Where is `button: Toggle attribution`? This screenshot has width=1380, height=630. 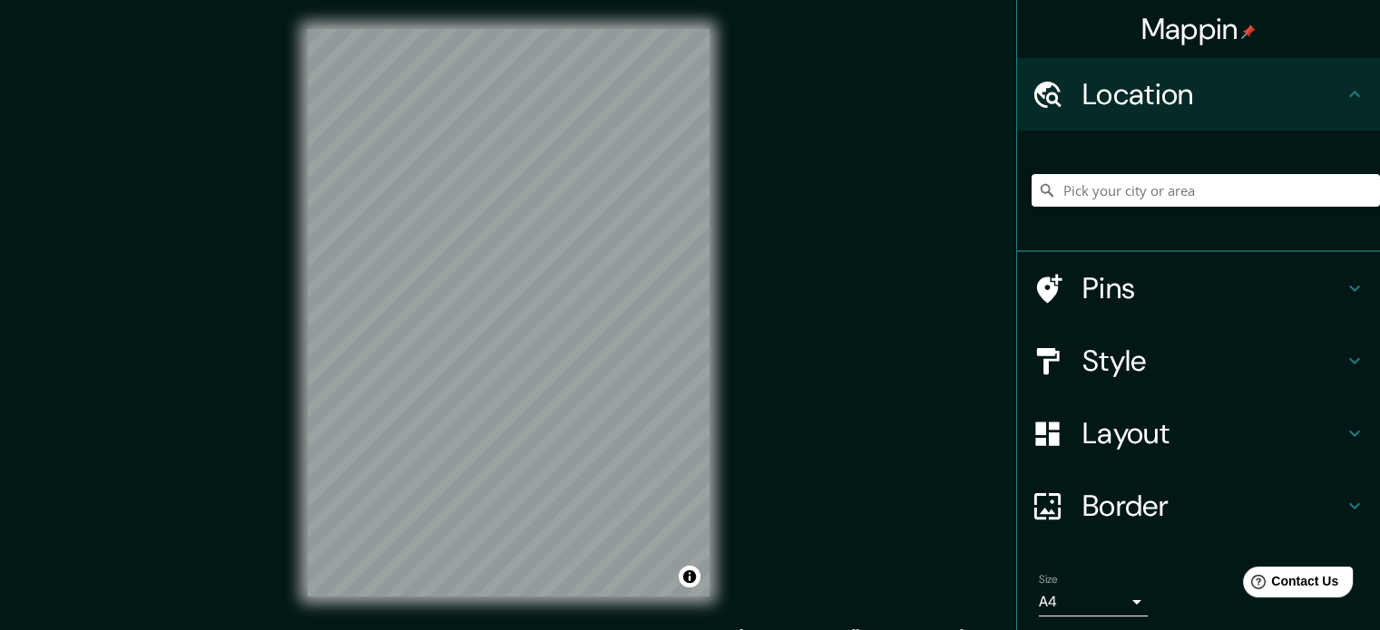
button: Toggle attribution is located at coordinates (689, 577).